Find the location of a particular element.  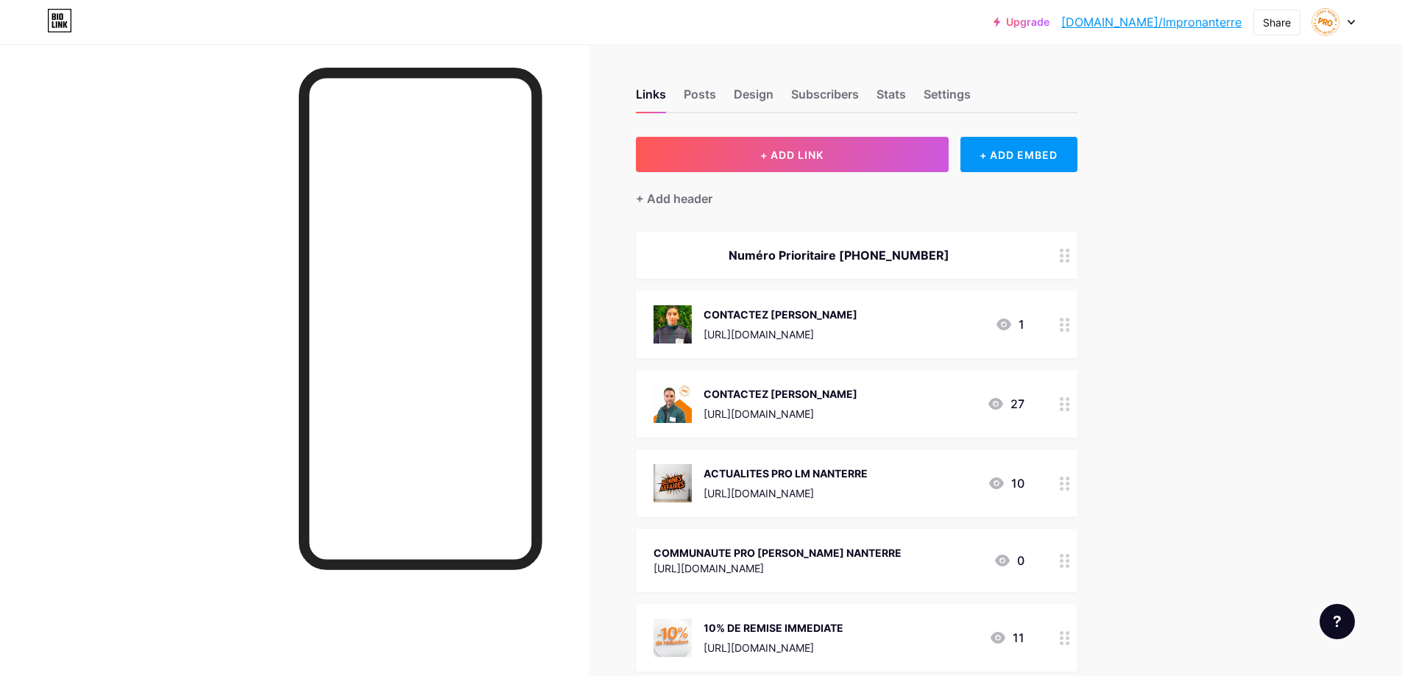

div: Stats is located at coordinates (891, 99).